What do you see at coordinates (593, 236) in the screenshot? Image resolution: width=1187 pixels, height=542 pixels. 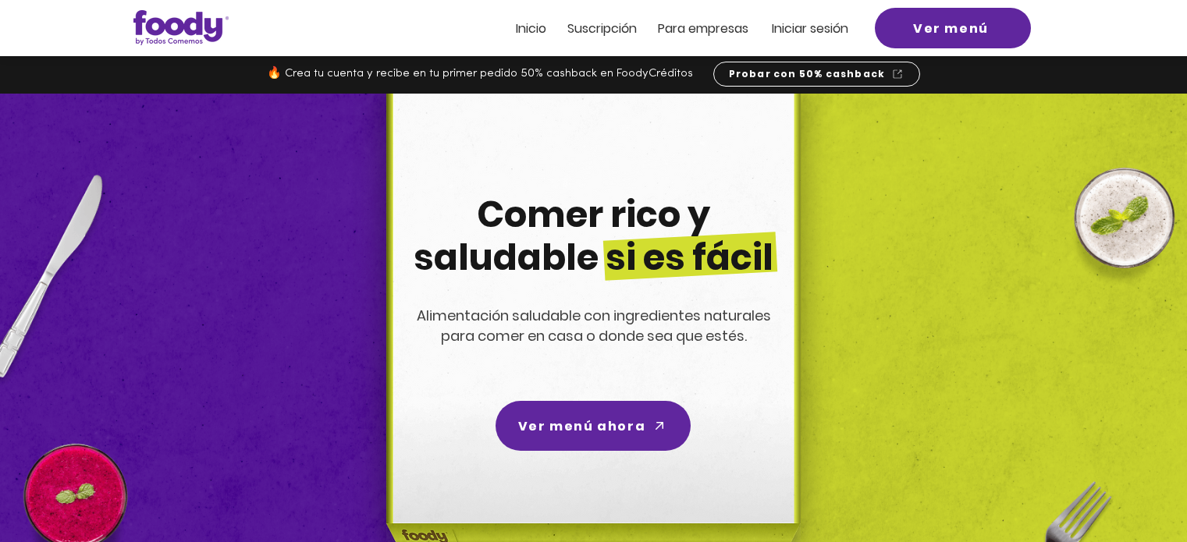 I see `span: Comer rico y saludable si es fácil` at bounding box center [593, 236].